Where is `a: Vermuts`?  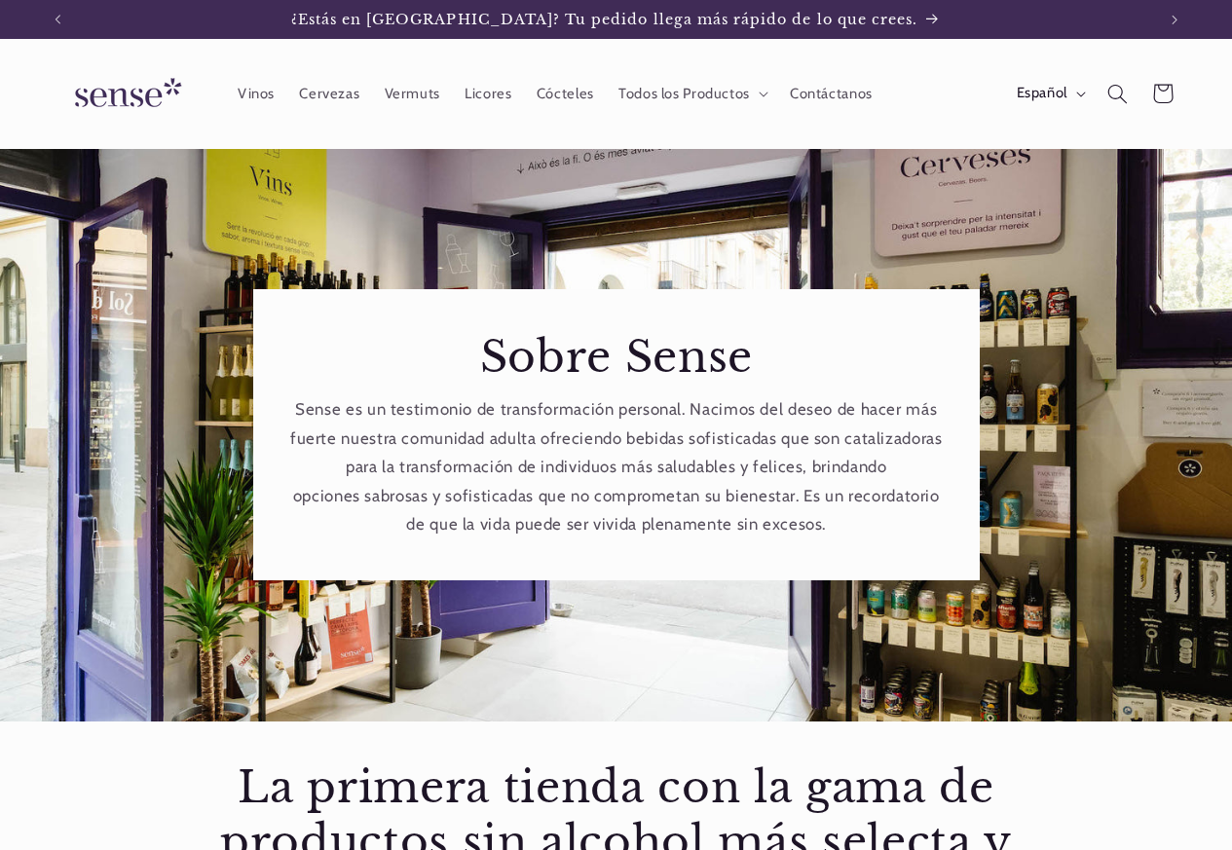
a: Vermuts is located at coordinates (412, 93).